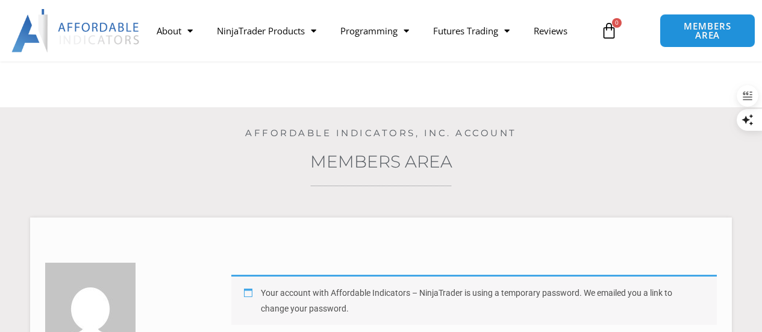  Describe the element at coordinates (474, 299) in the screenshot. I see `div: Your account with Affordable Indicators – NinjaTrader is using a temporary password. We emailed y...` at that location.